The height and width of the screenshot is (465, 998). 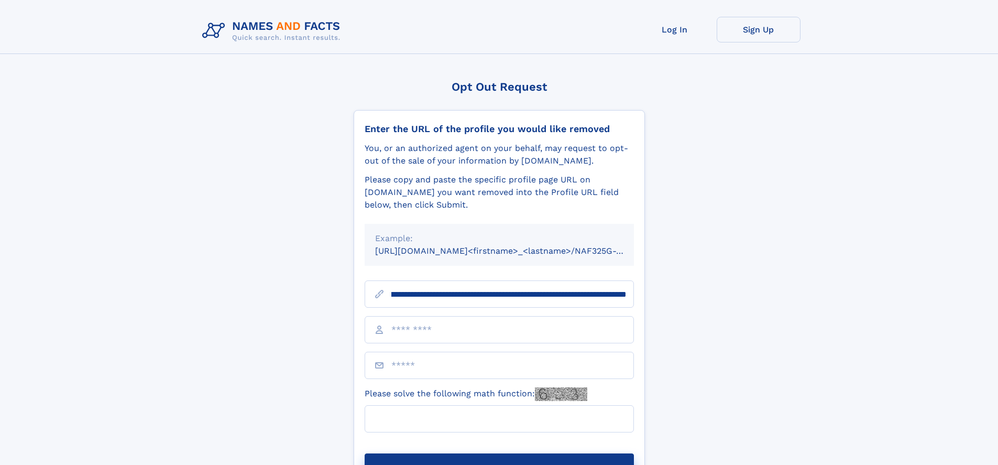 I want to click on a: Sign Up, so click(x=758, y=29).